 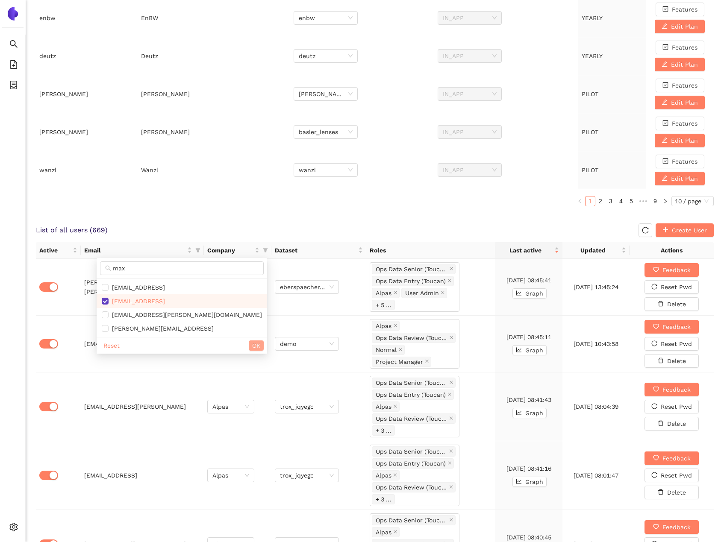 What do you see at coordinates (388, 350) in the screenshot?
I see `span: Normal` at bounding box center [388, 350].